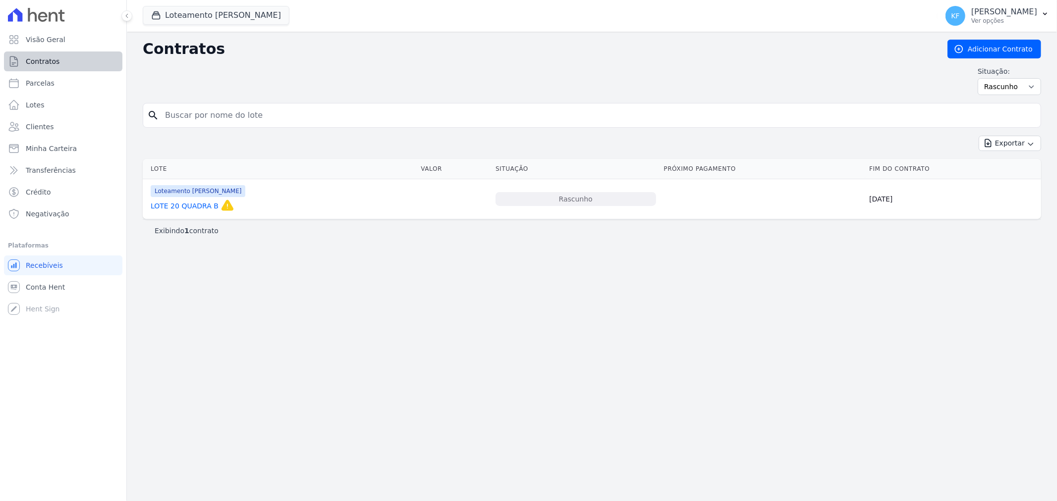  I want to click on i: search, so click(153, 115).